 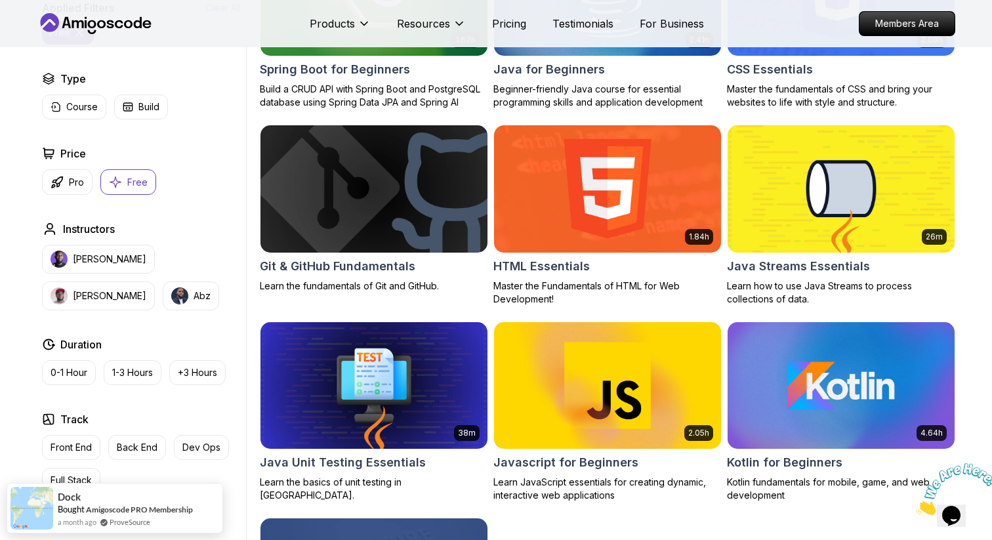 What do you see at coordinates (770, 70) in the screenshot?
I see `h2: CSS Essentials` at bounding box center [770, 70].